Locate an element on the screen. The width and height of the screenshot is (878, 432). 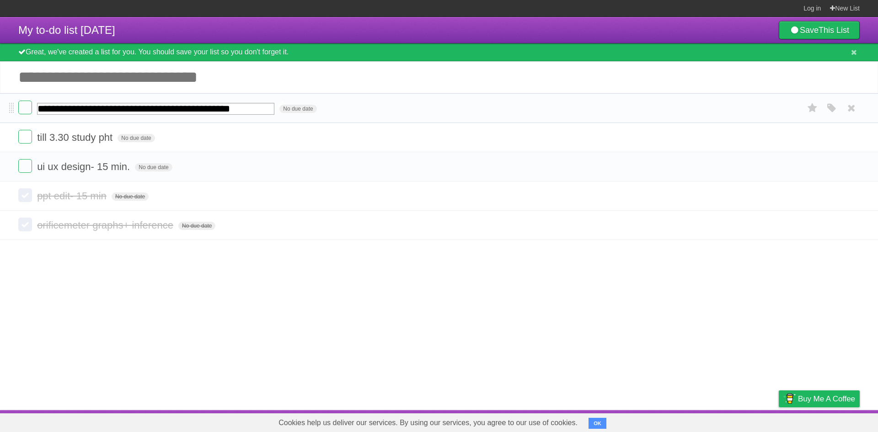
span: till 3.30 study pht is located at coordinates (76, 137).